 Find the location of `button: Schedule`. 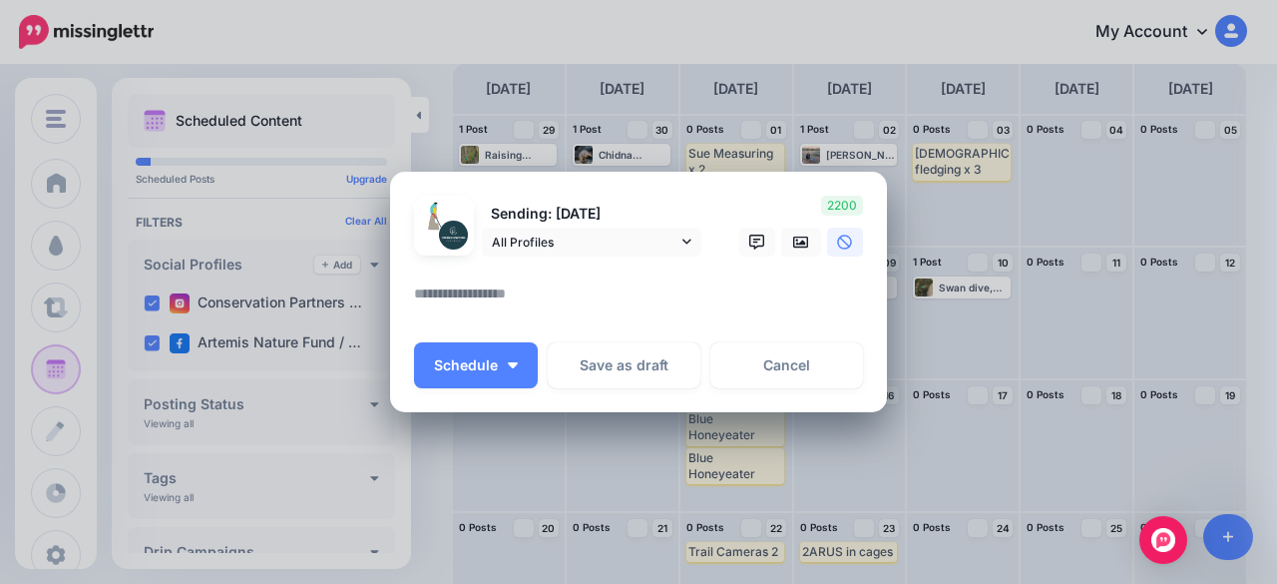

button: Schedule is located at coordinates (476, 365).